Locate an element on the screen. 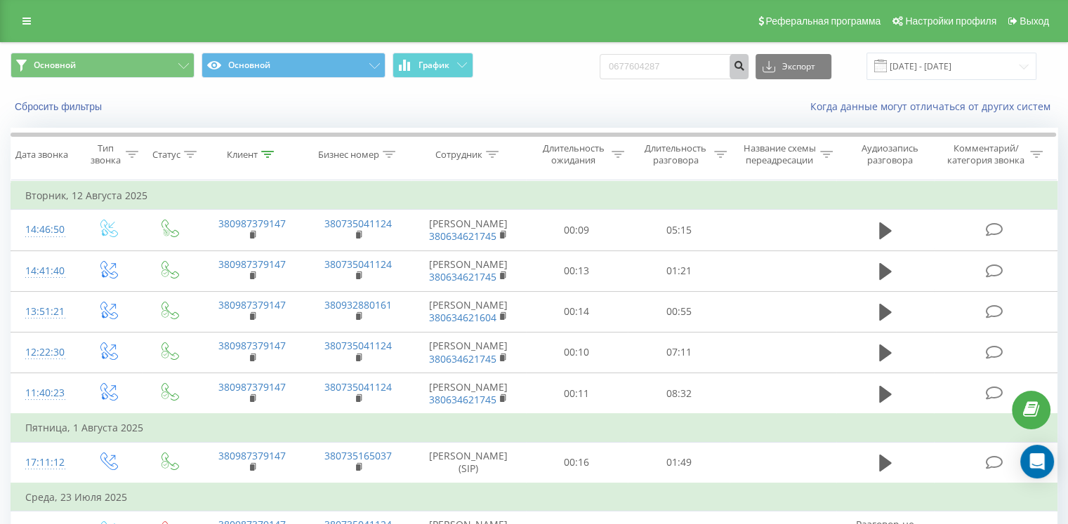 The width and height of the screenshot is (1068, 524). td: 08:32 is located at coordinates (678, 394).